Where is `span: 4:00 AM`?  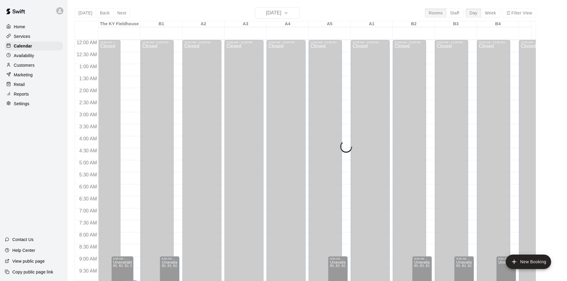
span: 4:00 AM is located at coordinates (88, 139).